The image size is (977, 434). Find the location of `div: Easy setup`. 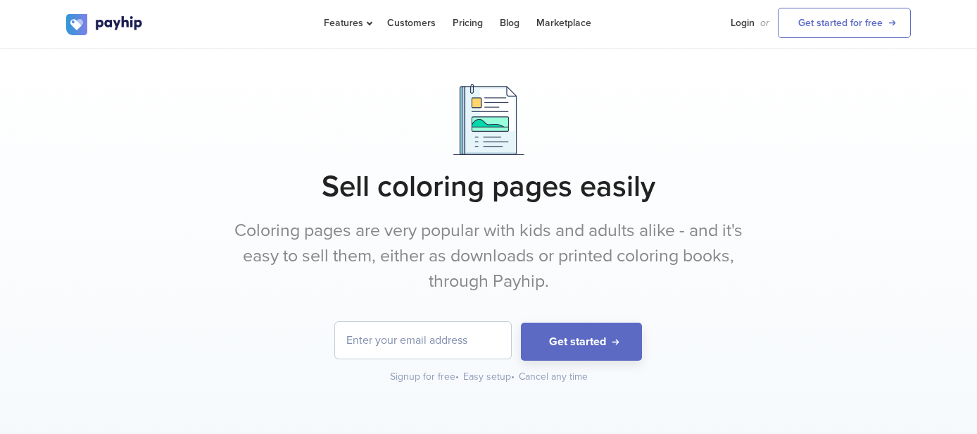

div: Easy setup is located at coordinates (489, 377).